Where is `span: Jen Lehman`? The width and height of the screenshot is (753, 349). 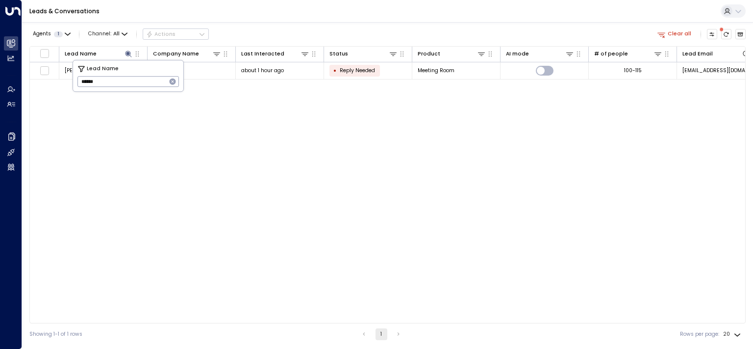
span: Jen Lehman is located at coordinates (86, 70).